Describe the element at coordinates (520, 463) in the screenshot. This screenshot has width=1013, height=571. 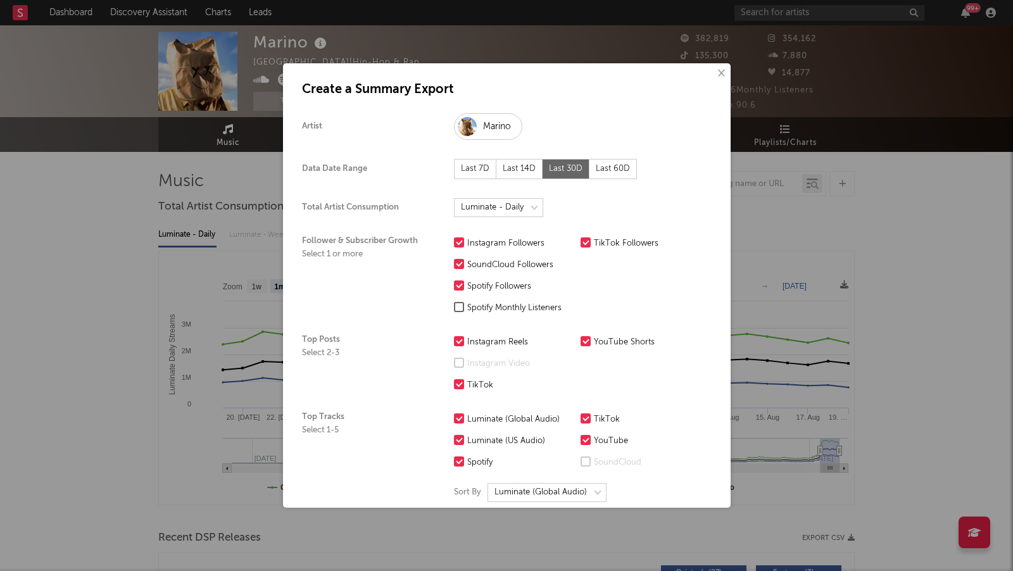
I see `div: Spotify` at that location.